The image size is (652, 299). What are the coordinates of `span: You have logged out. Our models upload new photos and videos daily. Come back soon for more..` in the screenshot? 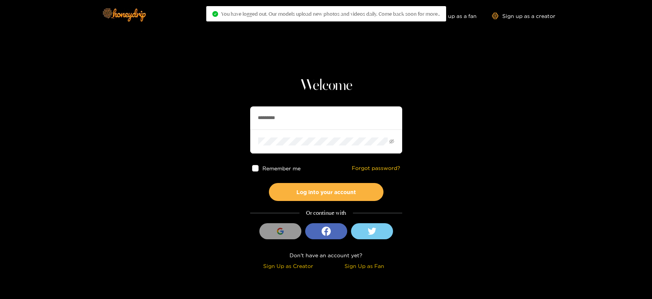 It's located at (331, 14).